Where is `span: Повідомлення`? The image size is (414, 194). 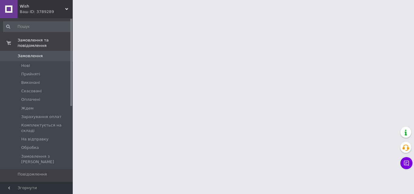 span: Повідомлення is located at coordinates (32, 174).